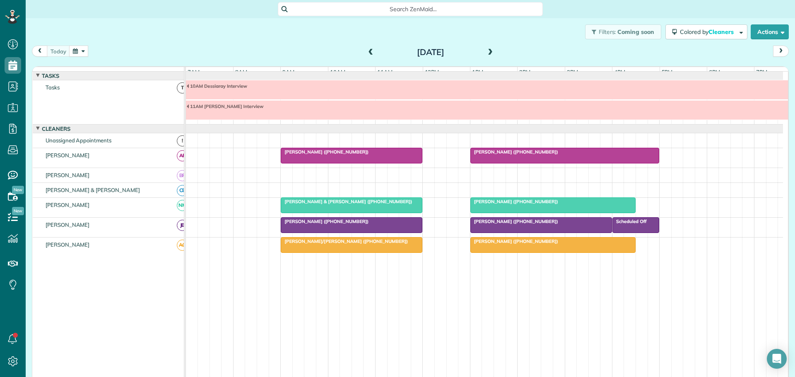 The width and height of the screenshot is (795, 377). Describe the element at coordinates (182, 176) in the screenshot. I see `span: BR` at that location.